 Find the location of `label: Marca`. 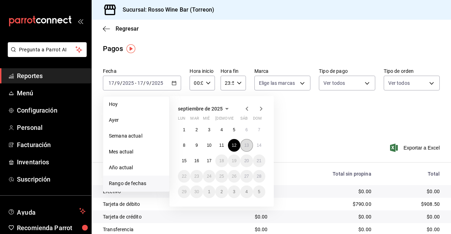

label: Marca is located at coordinates (282, 71).